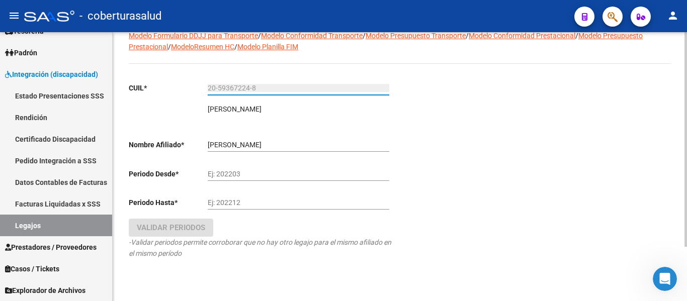  I want to click on p: Periodo Desde, so click(168, 174).